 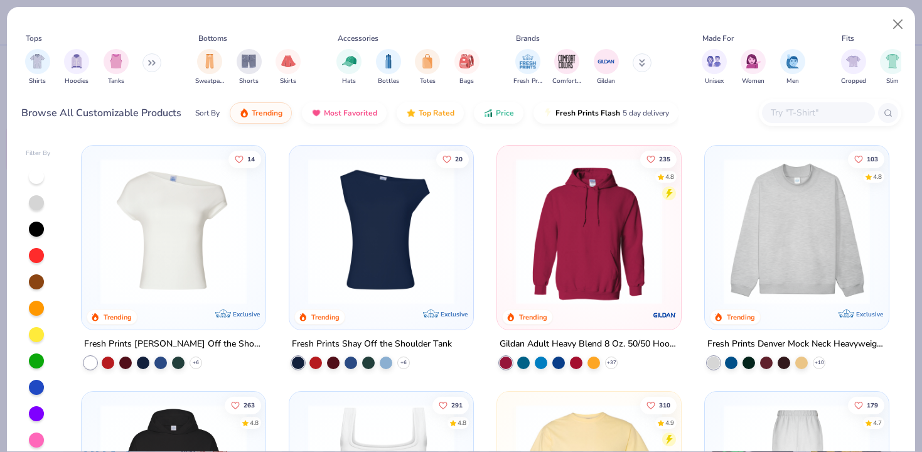 What do you see at coordinates (38, 153) in the screenshot?
I see `div: Filter By` at bounding box center [38, 153].